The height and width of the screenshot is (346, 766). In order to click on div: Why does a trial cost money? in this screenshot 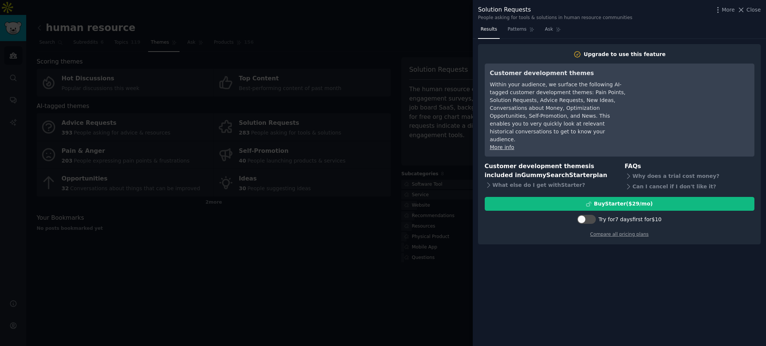, I will do `click(689, 176)`.